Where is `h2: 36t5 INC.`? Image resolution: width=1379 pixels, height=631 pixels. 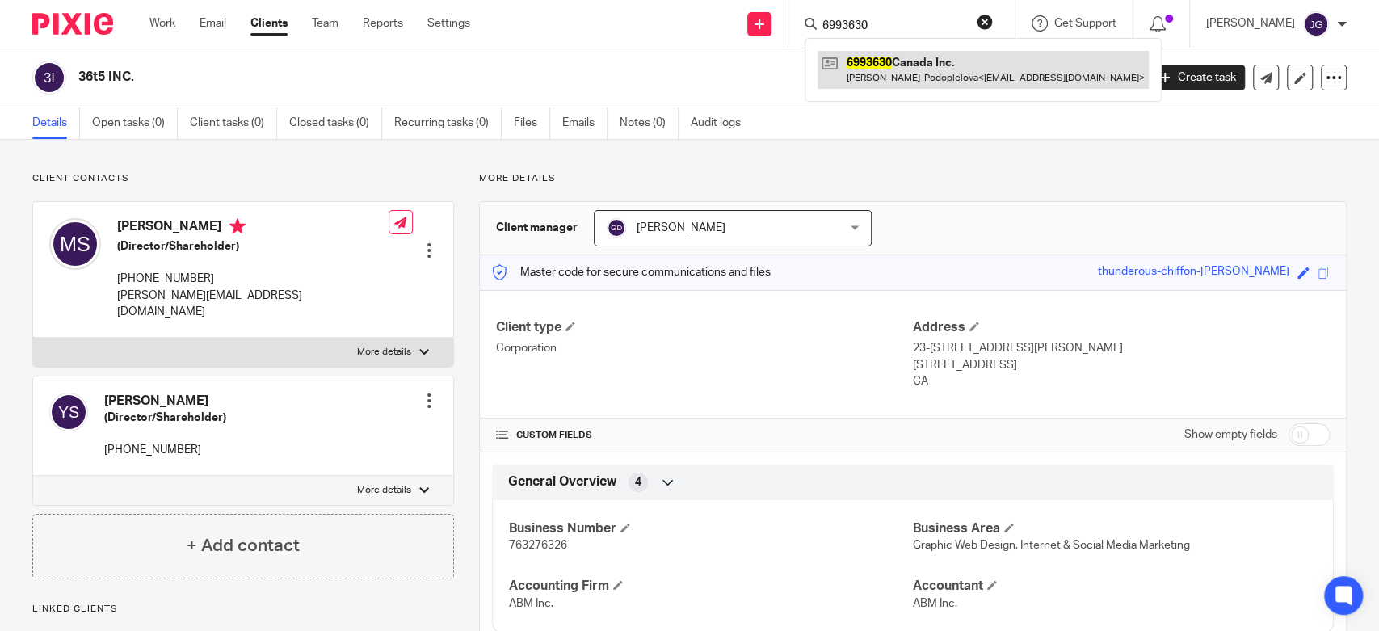
h2: 36t5 INC. is located at coordinates (498, 77).